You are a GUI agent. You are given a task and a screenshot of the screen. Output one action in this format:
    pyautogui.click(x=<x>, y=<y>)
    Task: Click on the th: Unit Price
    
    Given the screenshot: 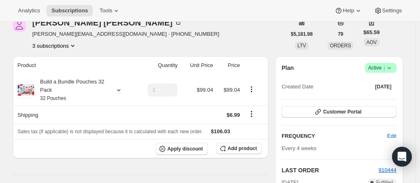 What is the action you would take?
    pyautogui.click(x=198, y=65)
    